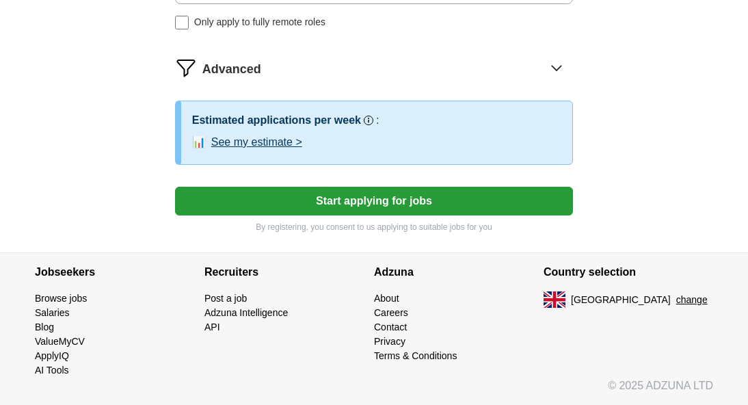 This screenshot has height=405, width=748. Describe the element at coordinates (256, 142) in the screenshot. I see `button: See my estimate >` at that location.